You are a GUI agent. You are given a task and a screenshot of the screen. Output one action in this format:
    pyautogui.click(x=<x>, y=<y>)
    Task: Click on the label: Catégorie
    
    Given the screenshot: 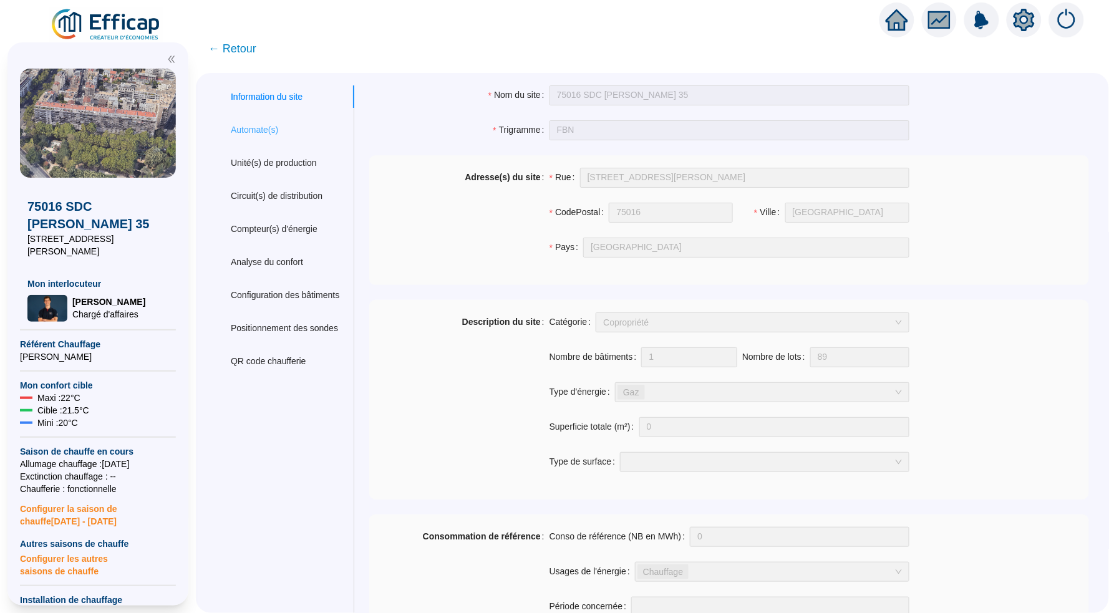 What is the action you would take?
    pyautogui.click(x=573, y=322)
    